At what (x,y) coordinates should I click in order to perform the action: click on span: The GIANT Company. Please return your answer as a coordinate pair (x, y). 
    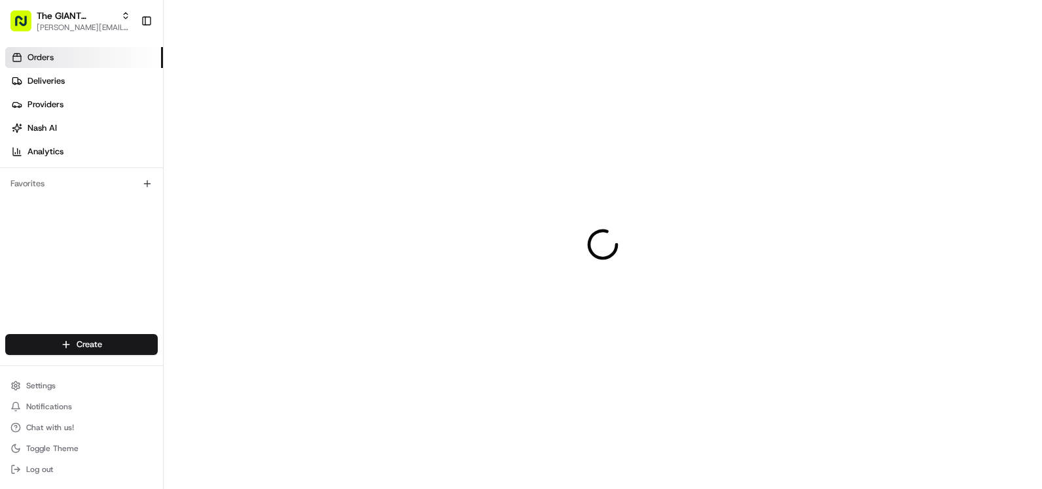
    Looking at the image, I should click on (76, 16).